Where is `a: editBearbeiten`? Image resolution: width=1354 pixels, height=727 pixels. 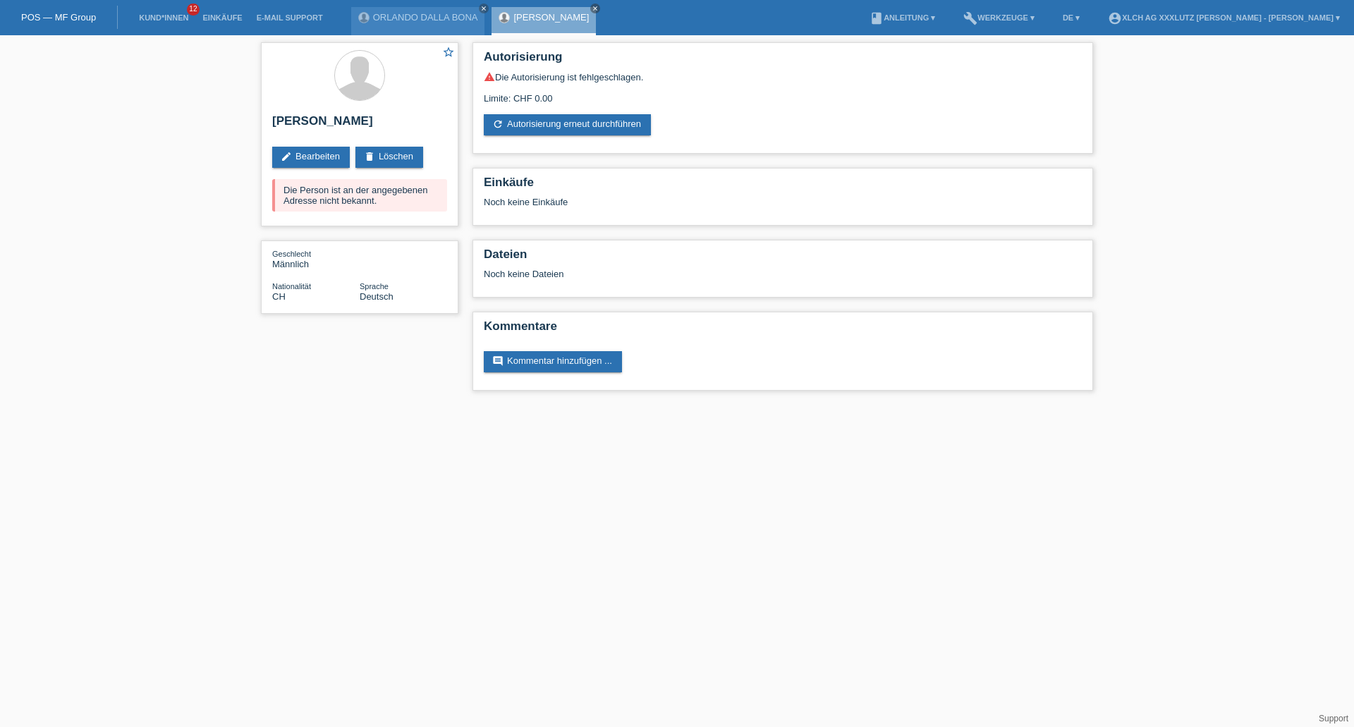 a: editBearbeiten is located at coordinates (311, 157).